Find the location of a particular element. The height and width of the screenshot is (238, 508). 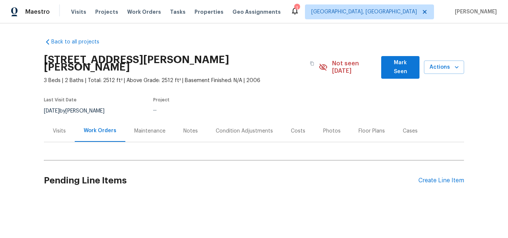

span: Visits is located at coordinates (78, 12).